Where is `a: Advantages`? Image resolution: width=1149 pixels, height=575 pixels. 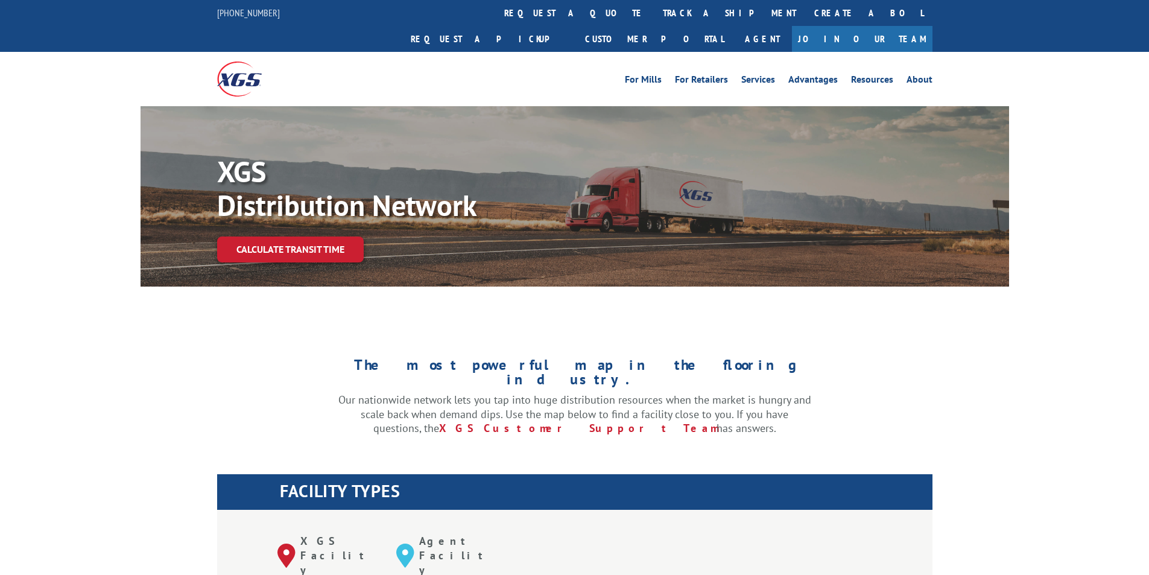 a: Advantages is located at coordinates (813, 81).